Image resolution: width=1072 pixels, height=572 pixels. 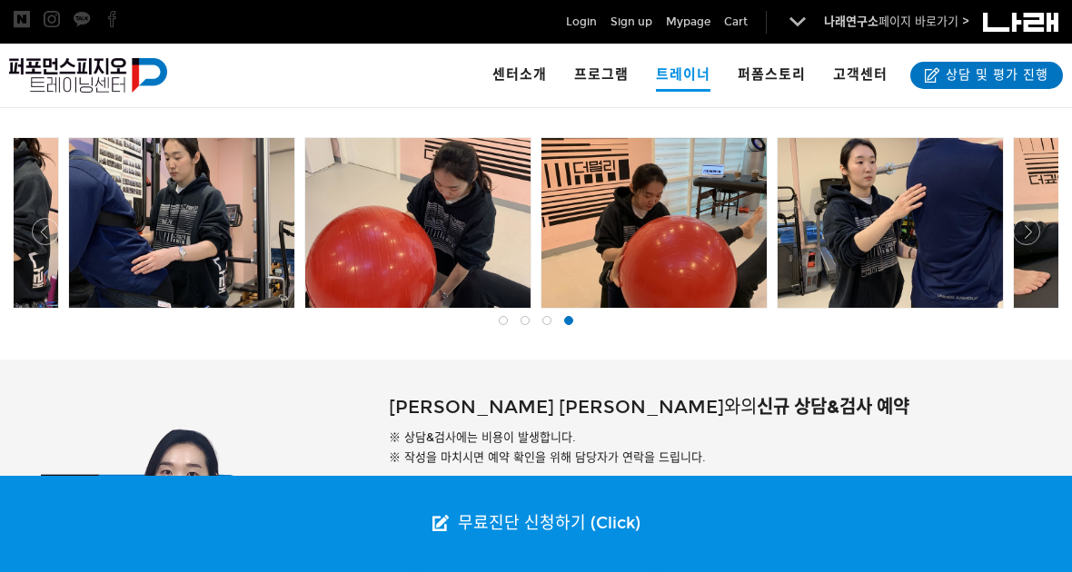 I want to click on span: Login, so click(x=581, y=22).